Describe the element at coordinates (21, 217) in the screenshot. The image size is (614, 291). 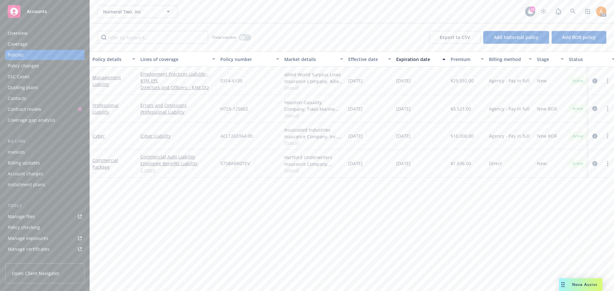
I see `div: Manage files` at that location.